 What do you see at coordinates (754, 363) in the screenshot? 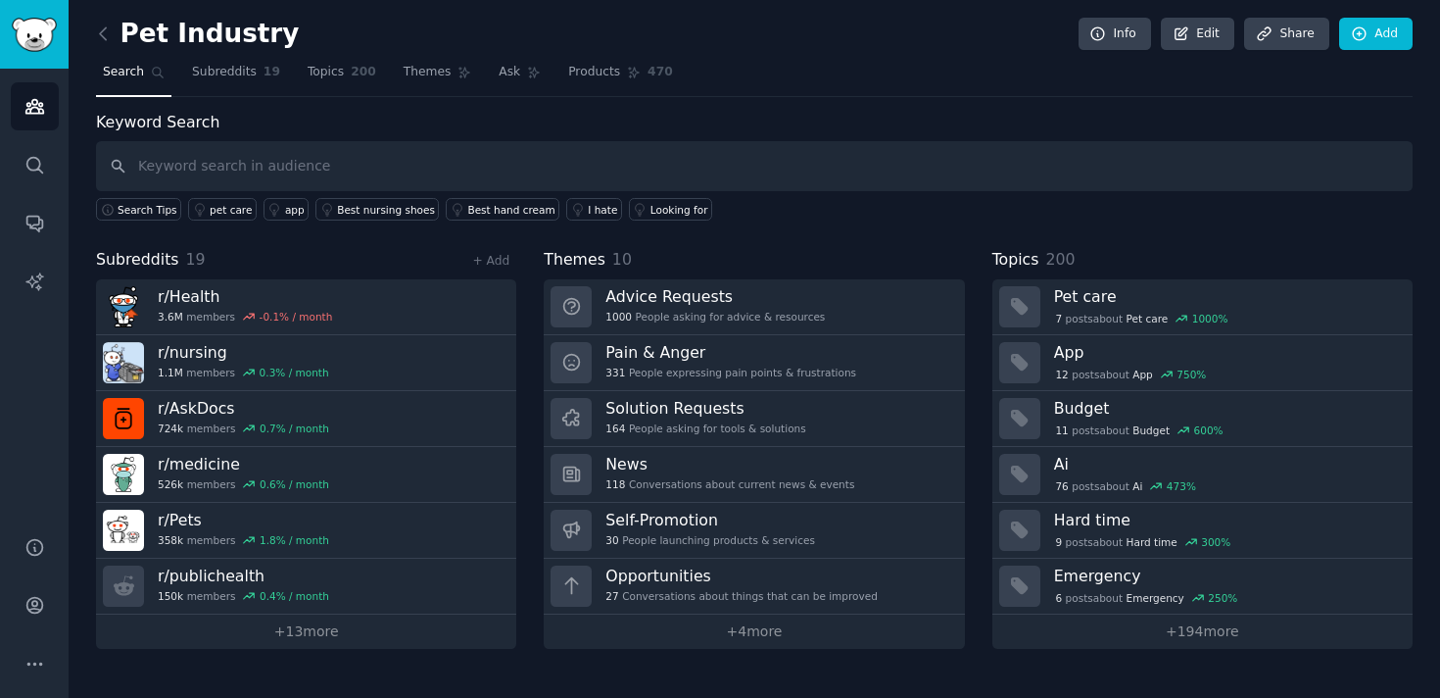
I see `a: Pain & Anger331People expressing pain points & frustrations` at bounding box center [754, 363].